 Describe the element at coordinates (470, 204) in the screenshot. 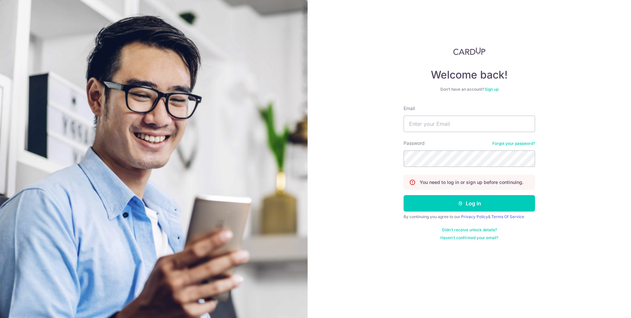

I see `button: Log in` at that location.